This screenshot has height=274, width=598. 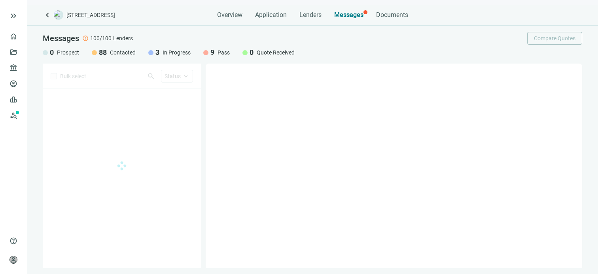 I want to click on span: keyboard_arrow_left, so click(x=47, y=15).